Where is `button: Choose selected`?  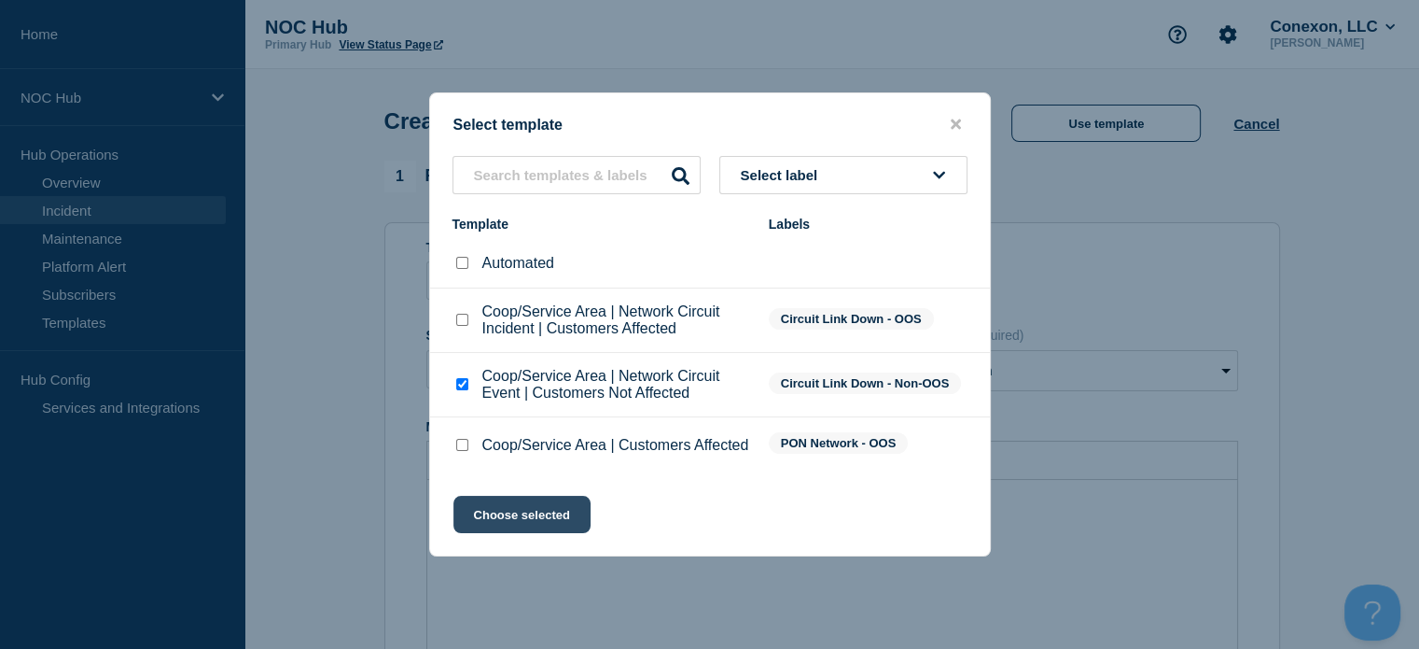 button: Choose selected is located at coordinates (522, 514).